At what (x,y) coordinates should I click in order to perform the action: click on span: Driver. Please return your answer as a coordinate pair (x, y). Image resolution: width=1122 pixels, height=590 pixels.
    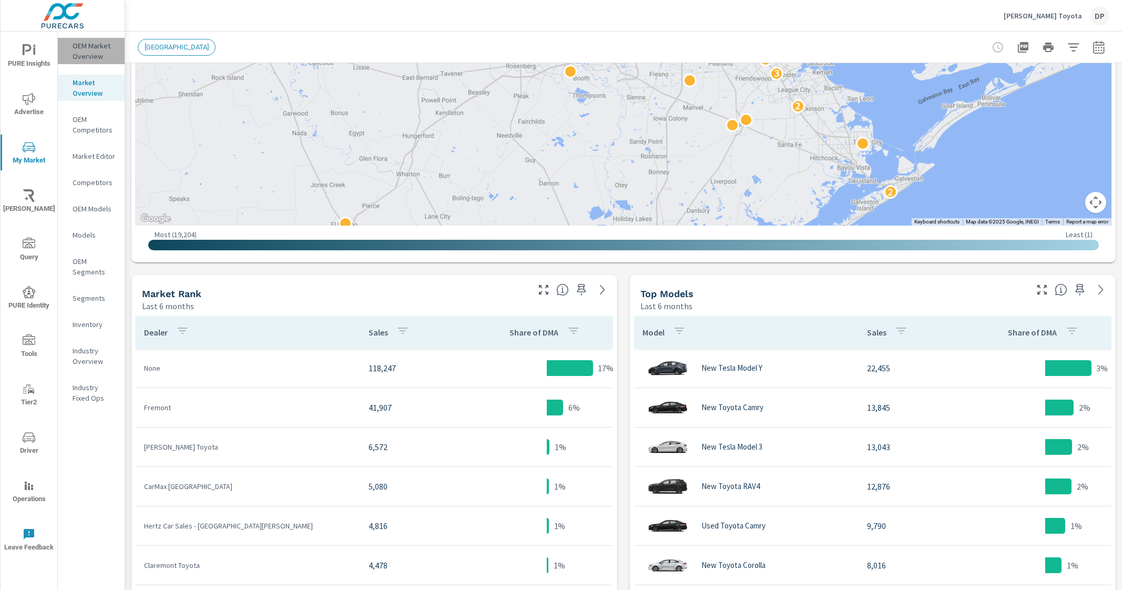
    Looking at the image, I should click on (29, 444).